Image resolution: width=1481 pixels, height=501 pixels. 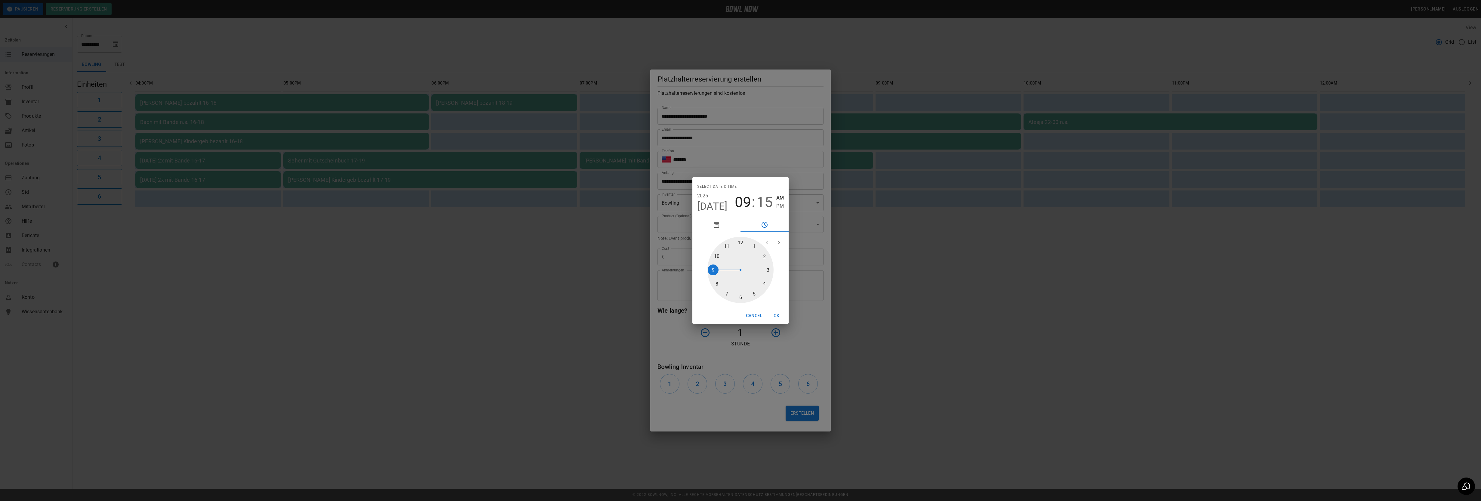 What do you see at coordinates (717, 187) in the screenshot?
I see `span: Select date & time` at bounding box center [717, 187].